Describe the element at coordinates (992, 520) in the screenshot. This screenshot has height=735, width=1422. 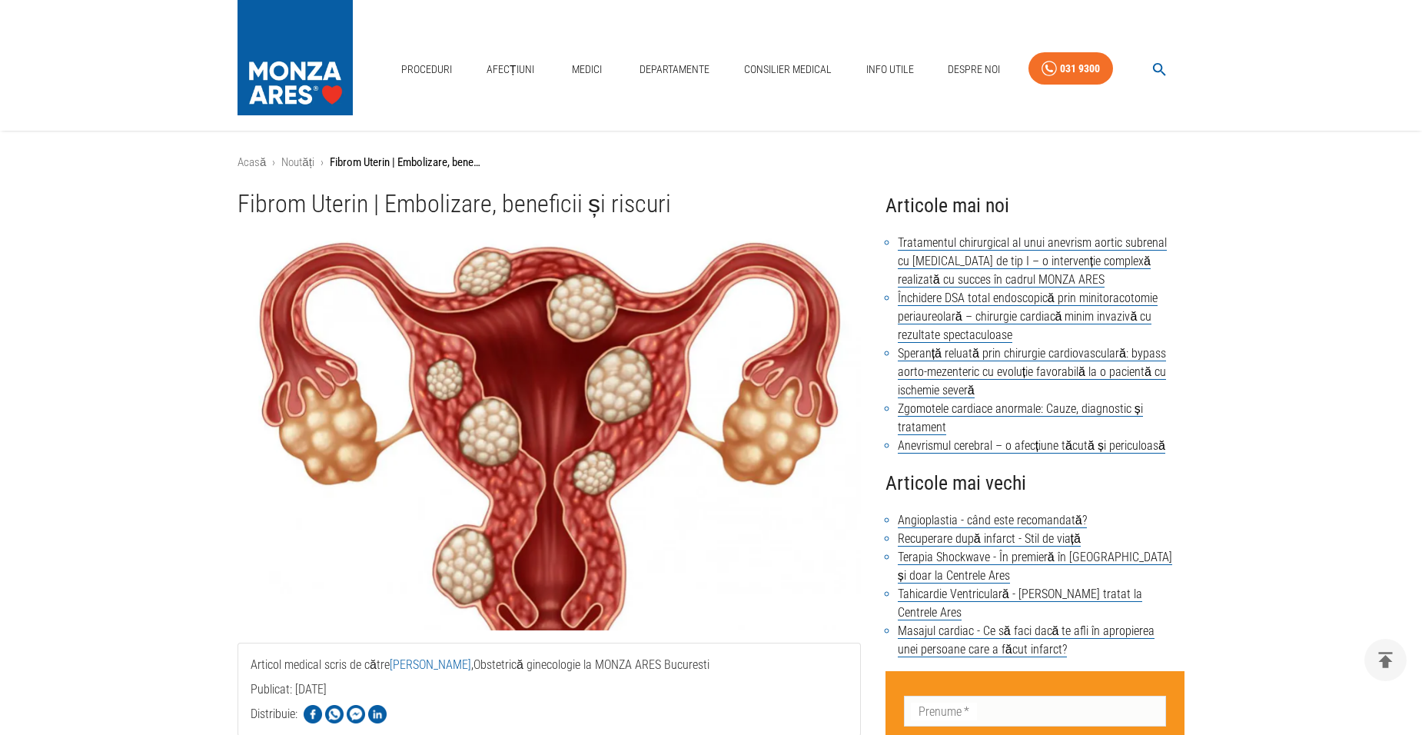
I see `a: Angioplastia - când este recomandată?` at that location.